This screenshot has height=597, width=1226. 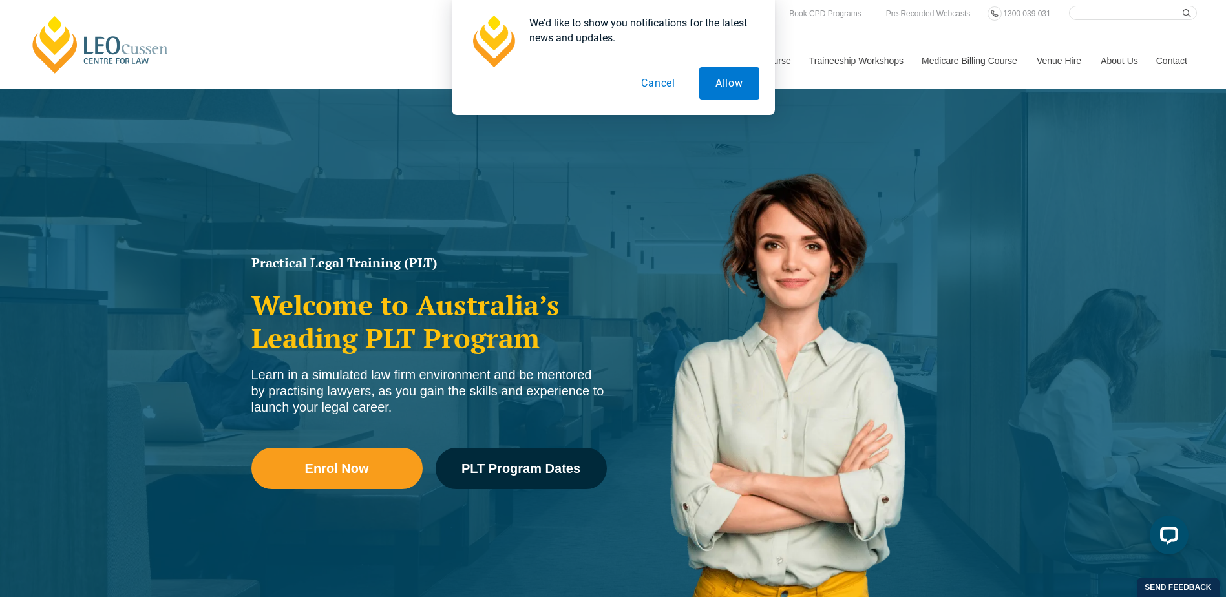 I want to click on button: Allow, so click(x=729, y=83).